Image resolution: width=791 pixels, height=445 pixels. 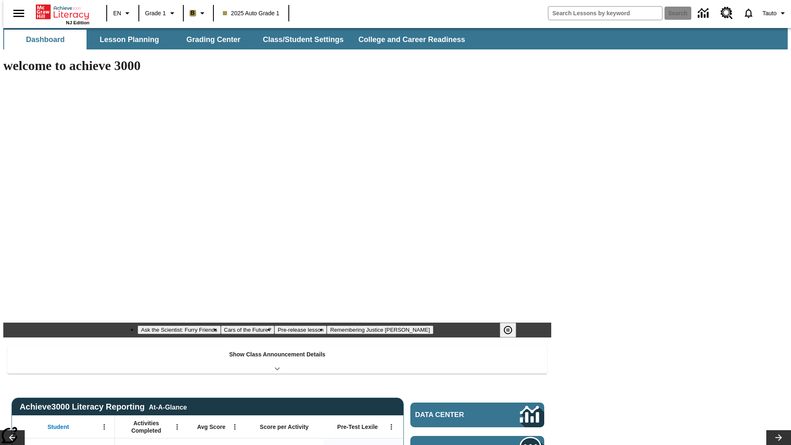 I want to click on button: Pause, so click(x=508, y=330).